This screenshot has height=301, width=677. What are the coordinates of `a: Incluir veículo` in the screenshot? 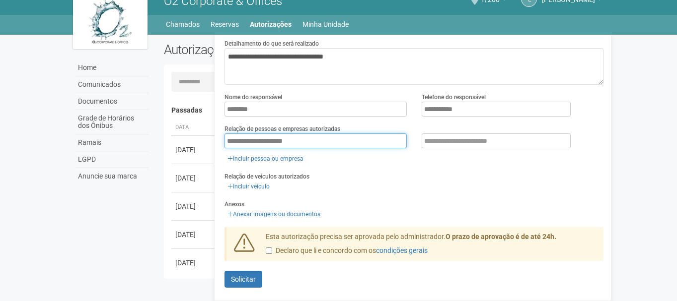 It's located at (248, 187).